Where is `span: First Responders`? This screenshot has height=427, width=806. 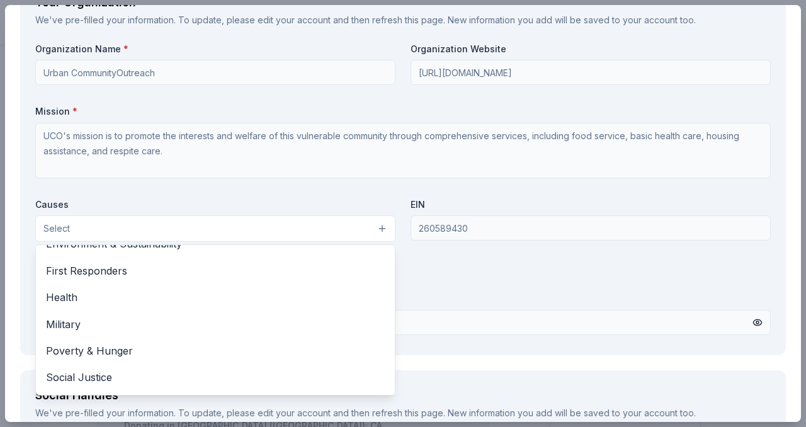 span: First Responders is located at coordinates (215, 271).